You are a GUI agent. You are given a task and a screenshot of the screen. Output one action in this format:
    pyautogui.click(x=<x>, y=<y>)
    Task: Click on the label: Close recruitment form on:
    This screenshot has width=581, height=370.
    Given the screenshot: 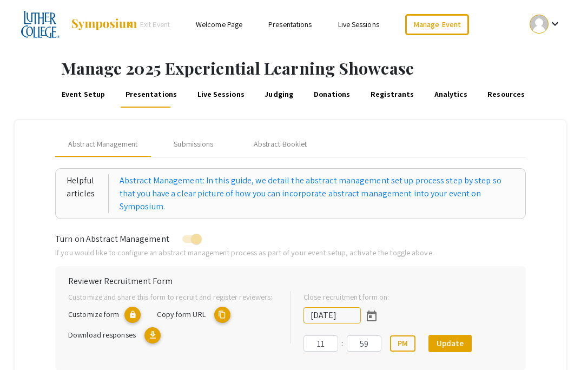 What is the action you would take?
    pyautogui.click(x=346, y=297)
    